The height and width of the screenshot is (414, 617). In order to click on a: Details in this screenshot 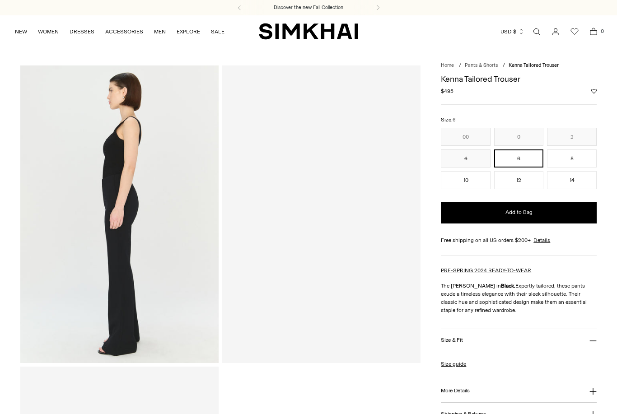, I will do `click(541, 240)`.